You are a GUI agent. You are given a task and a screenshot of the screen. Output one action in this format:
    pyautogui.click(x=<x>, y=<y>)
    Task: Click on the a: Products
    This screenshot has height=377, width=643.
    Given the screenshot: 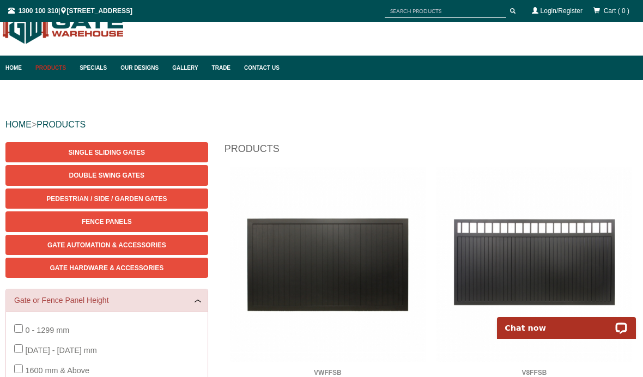 What is the action you would take?
    pyautogui.click(x=52, y=68)
    